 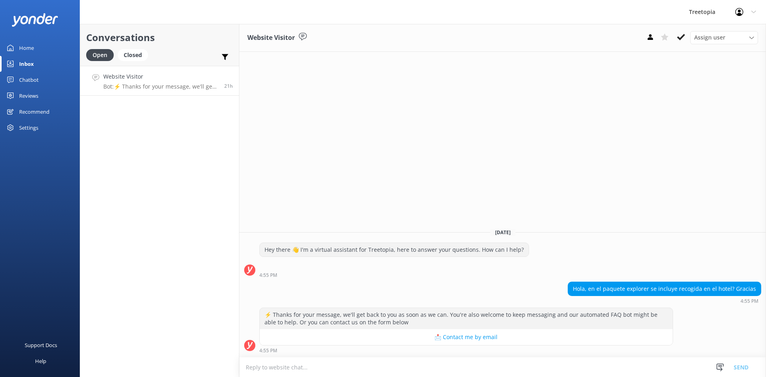 What do you see at coordinates (133, 55) in the screenshot?
I see `div: Closed` at bounding box center [133, 55].